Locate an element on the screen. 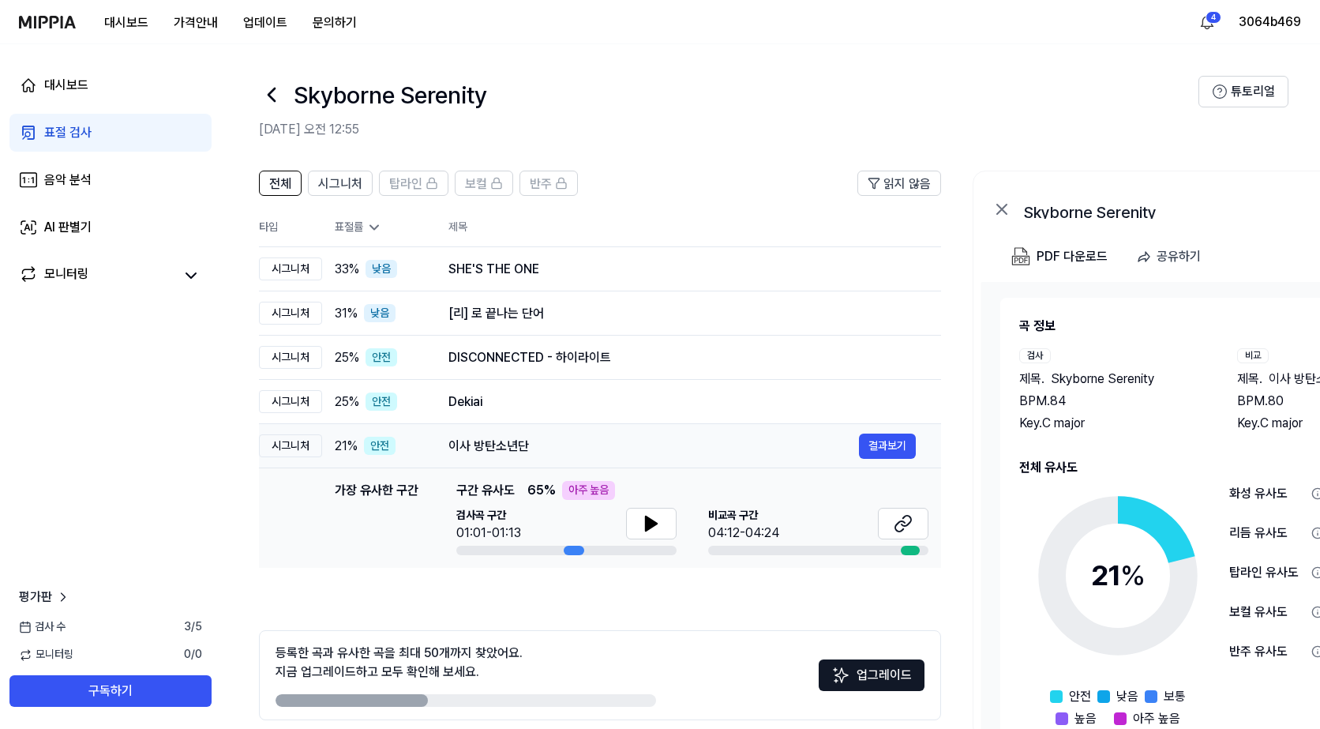 Image resolution: width=1320 pixels, height=729 pixels. button: 대시보드 is located at coordinates (126, 23).